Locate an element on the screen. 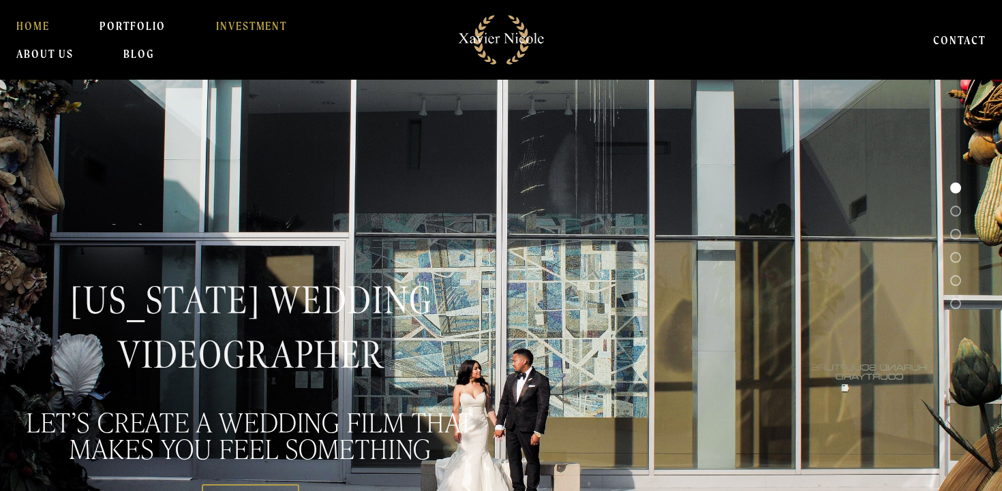  a: CONTACT is located at coordinates (959, 40).